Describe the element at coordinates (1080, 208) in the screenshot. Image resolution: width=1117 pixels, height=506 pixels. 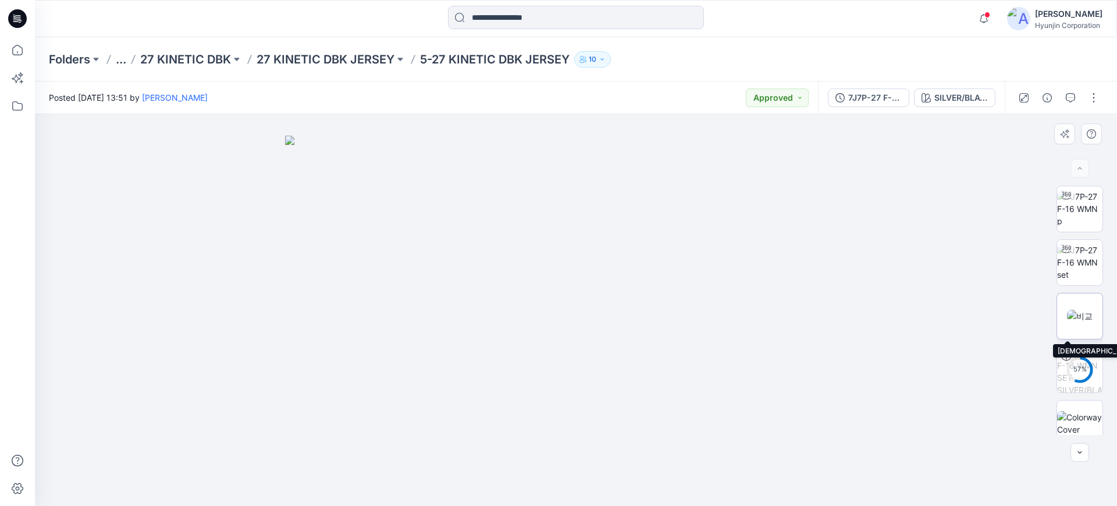
I see `img: 7J7P-27 F-16 WMN p` at that location.